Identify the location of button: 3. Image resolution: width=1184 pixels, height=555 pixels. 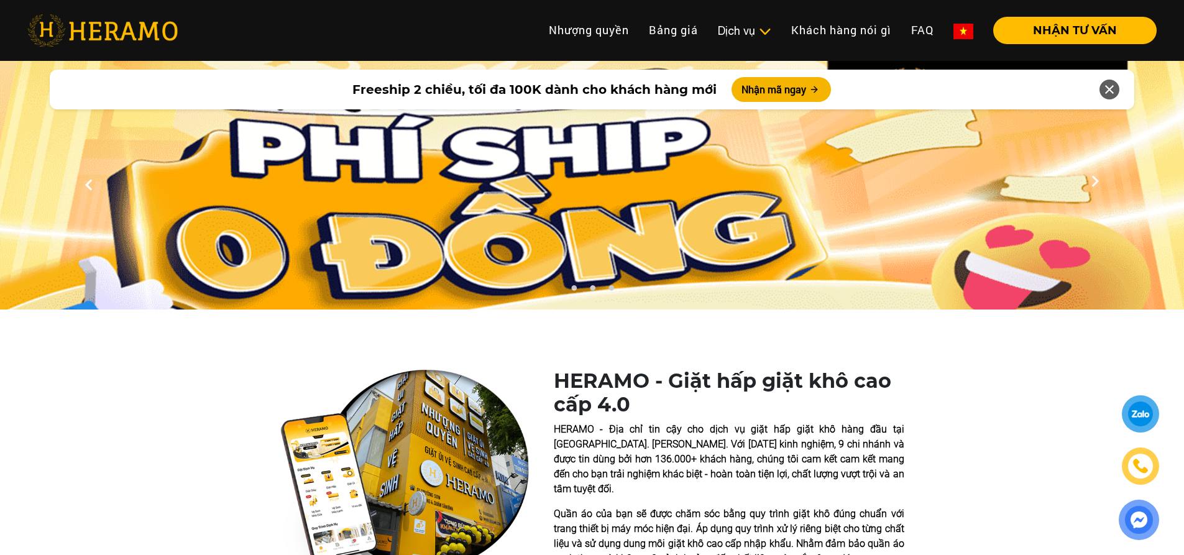
(611, 291).